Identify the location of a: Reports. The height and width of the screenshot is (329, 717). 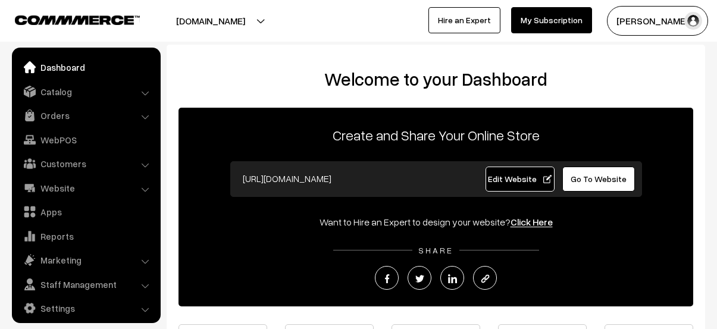
(86, 236).